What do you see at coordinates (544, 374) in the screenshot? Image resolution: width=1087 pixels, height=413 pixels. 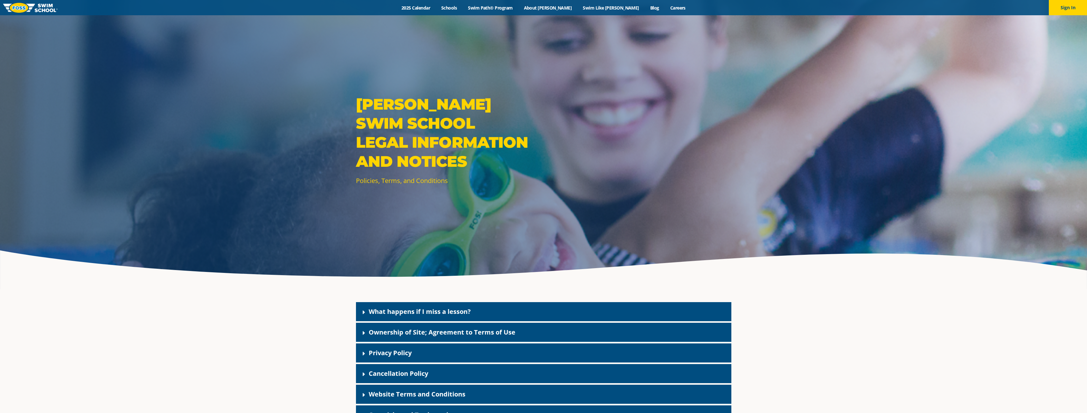 I see `div: Cancellation Policy` at bounding box center [544, 374].